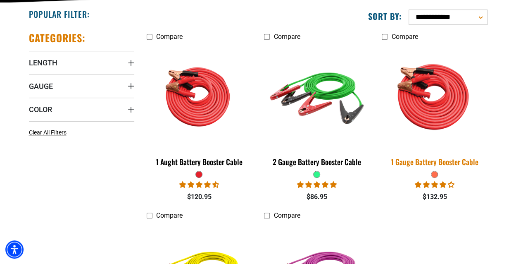  Describe the element at coordinates (317, 184) in the screenshot. I see `span: 5.00 stars` at that location.